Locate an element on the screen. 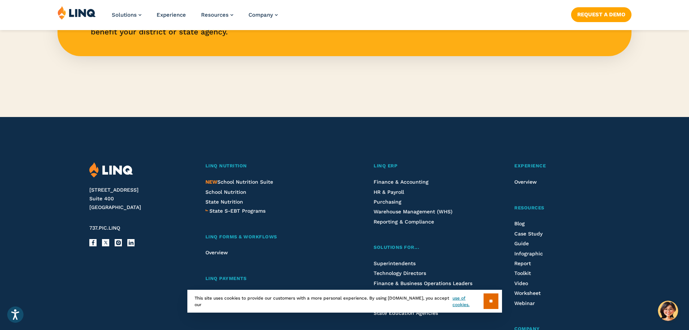  span: Blog is located at coordinates (520, 223).